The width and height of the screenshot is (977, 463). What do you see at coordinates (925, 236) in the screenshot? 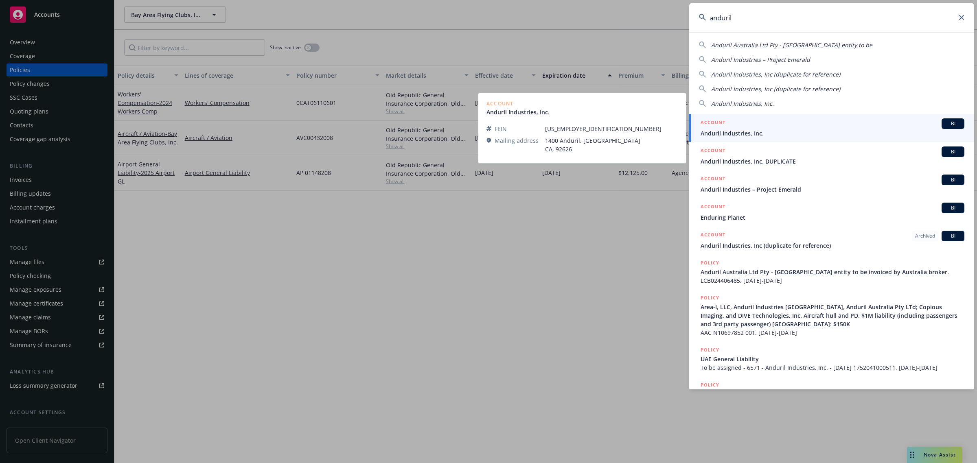
I see `span: Archived` at bounding box center [925, 236].